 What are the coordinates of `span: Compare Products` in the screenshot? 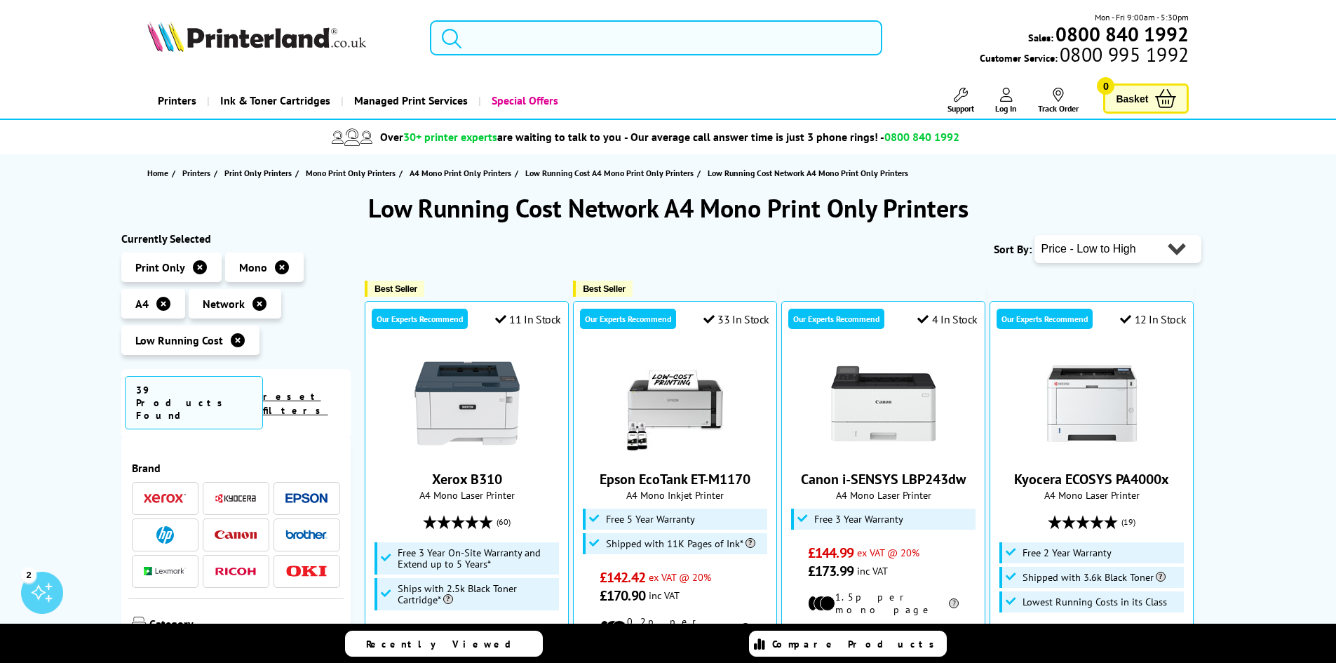 It's located at (857, 644).